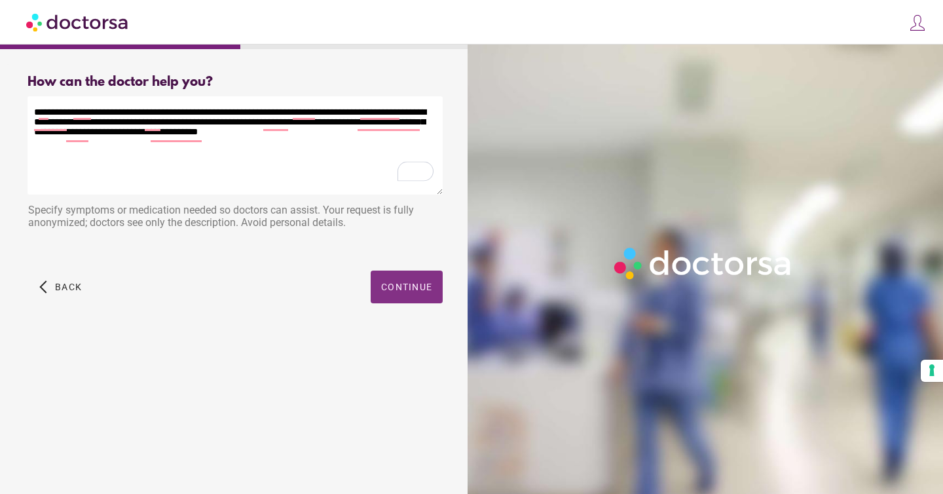  What do you see at coordinates (78, 22) in the screenshot?
I see `img: Doctorsa.com` at bounding box center [78, 22].